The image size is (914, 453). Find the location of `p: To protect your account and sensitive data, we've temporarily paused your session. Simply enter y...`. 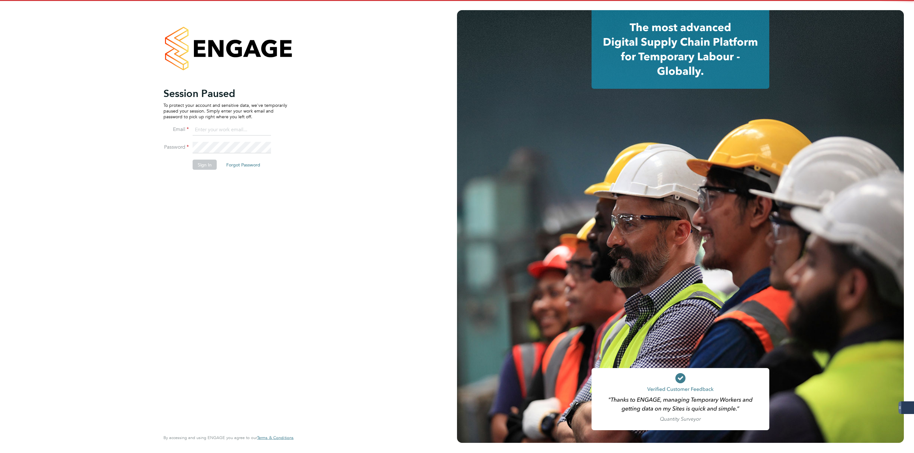

p: To protect your account and sensitive data, we've temporarily paused your session. Simply enter y... is located at coordinates (225, 111).